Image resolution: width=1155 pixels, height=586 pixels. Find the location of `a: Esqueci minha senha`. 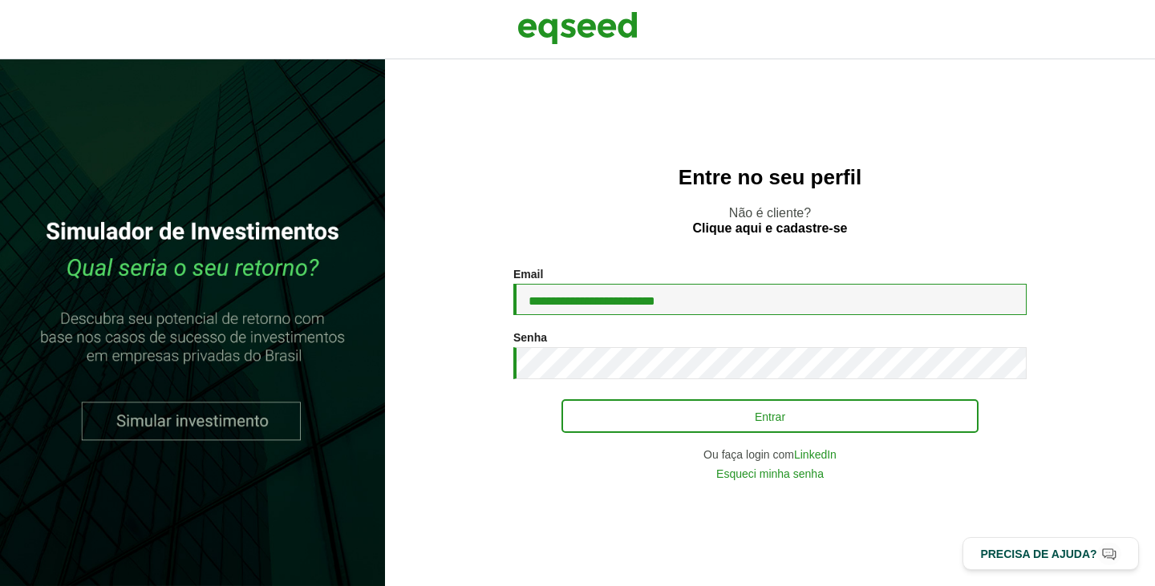

a: Esqueci minha senha is located at coordinates (770, 474).